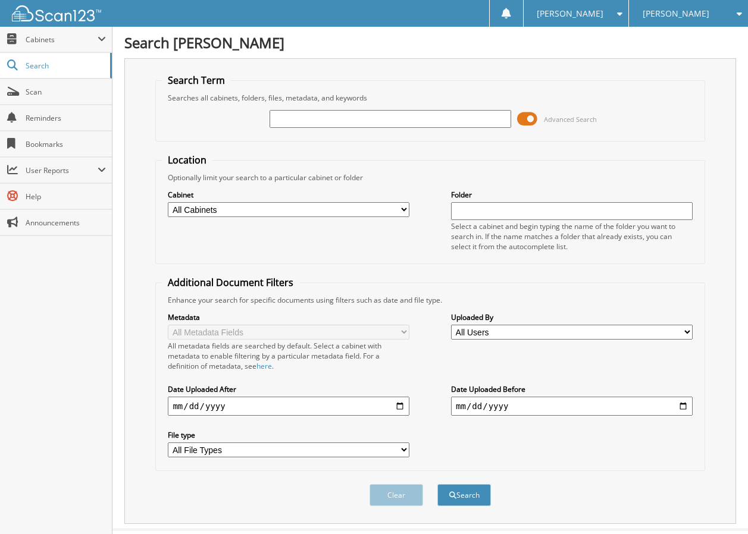  Describe the element at coordinates (572, 236) in the screenshot. I see `div: Select a cabinet and begin typing the name of the folder you want to search in. If the name match...` at that location.